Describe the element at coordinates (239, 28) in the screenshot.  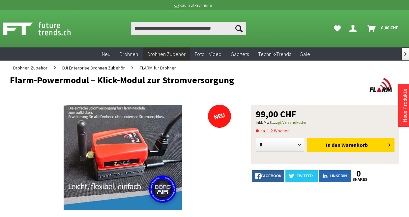
I see `button: Suchen` at that location.